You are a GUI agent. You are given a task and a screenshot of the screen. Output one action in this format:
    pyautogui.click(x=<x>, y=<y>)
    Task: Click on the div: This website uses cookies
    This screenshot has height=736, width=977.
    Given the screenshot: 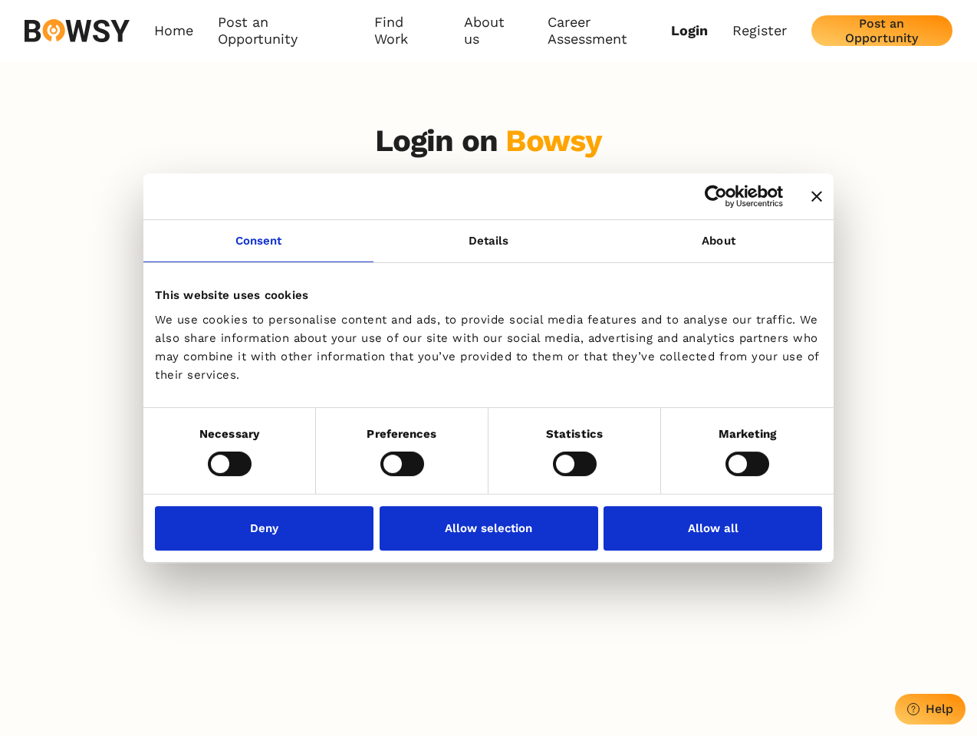 What is the action you would take?
    pyautogui.click(x=489, y=295)
    